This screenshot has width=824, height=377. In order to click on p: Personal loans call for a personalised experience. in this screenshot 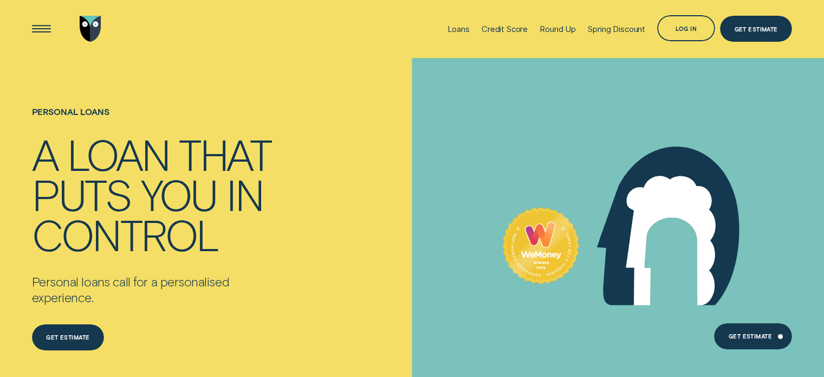, I will do `click(157, 289)`.